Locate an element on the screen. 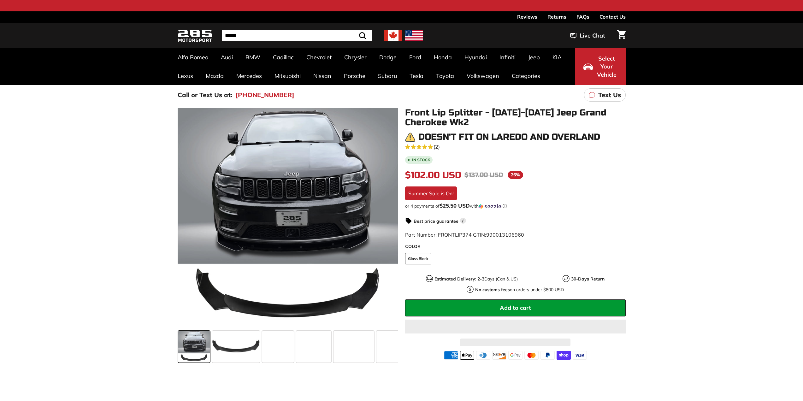  a: Cadillac is located at coordinates (283, 57).